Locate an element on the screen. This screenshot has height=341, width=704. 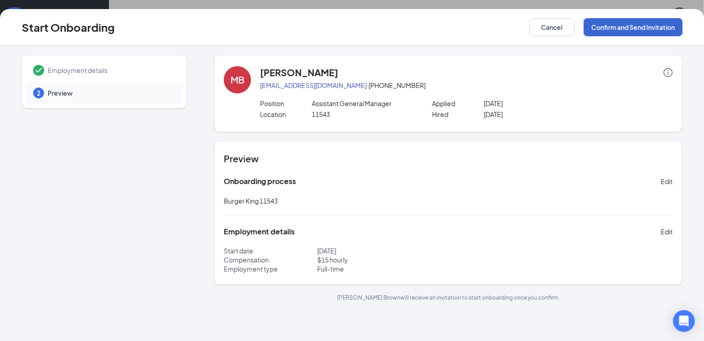
p: $ 15 hourly is located at coordinates (383, 260).